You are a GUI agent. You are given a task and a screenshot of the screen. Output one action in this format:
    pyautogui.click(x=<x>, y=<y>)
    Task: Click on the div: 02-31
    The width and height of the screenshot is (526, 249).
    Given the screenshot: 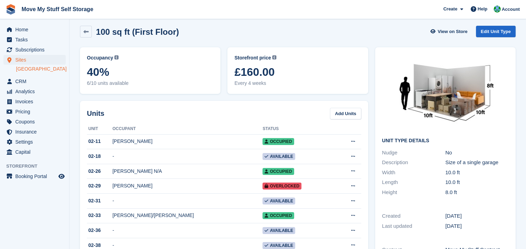 What is the action you would take?
    pyautogui.click(x=99, y=201)
    